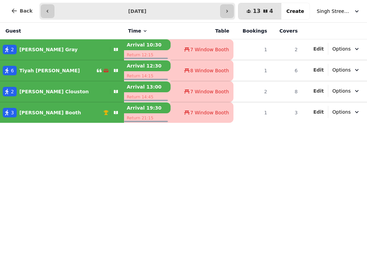 This screenshot has width=367, height=268. What do you see at coordinates (147, 45) in the screenshot?
I see `p: Arrival 10:30` at bounding box center [147, 45].